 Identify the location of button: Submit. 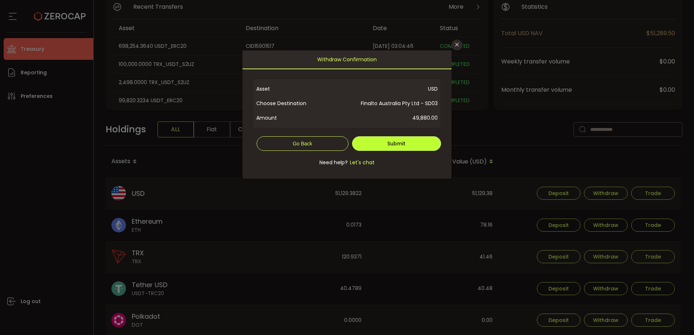
(397, 144).